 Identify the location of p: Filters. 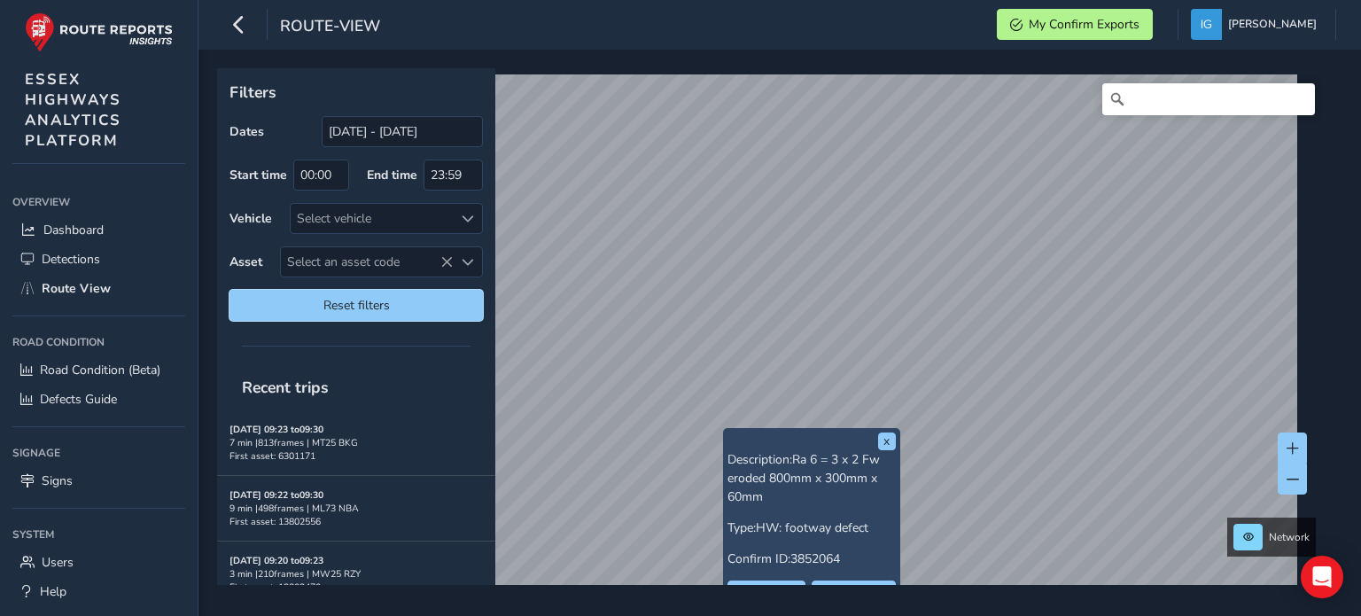
(356, 92).